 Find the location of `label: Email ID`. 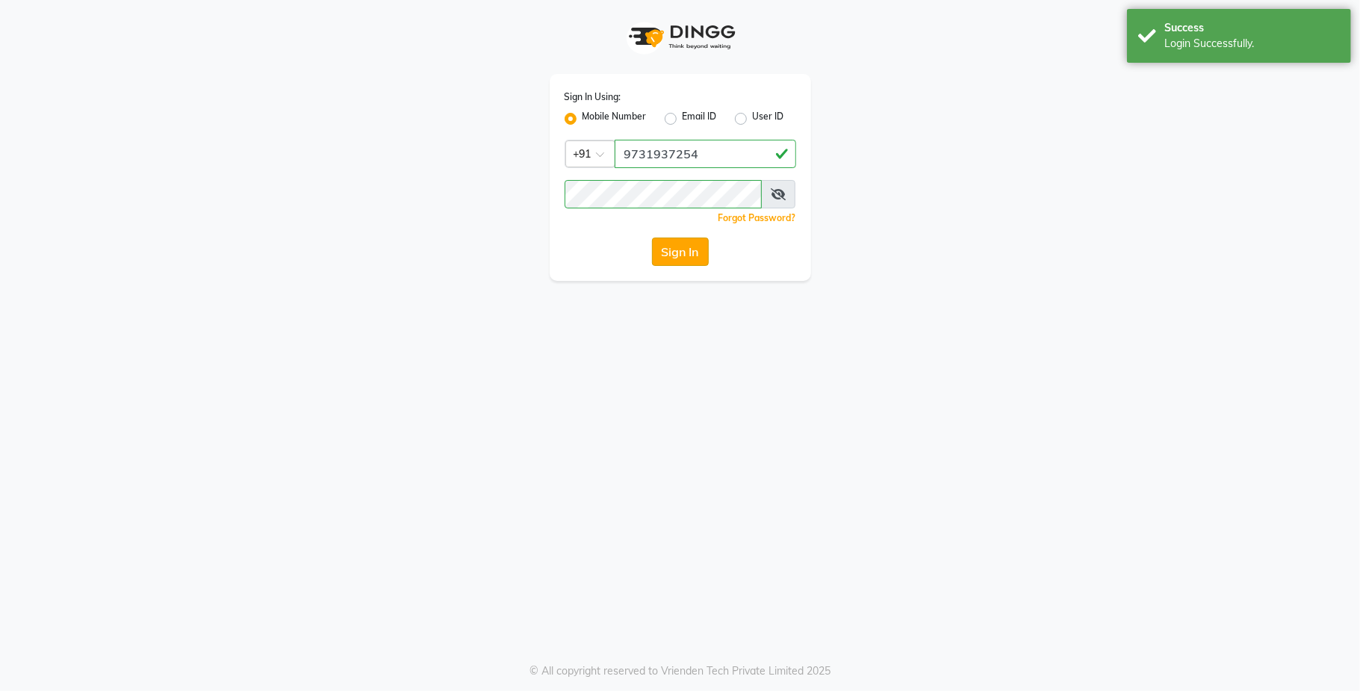

label: Email ID is located at coordinates (700, 119).